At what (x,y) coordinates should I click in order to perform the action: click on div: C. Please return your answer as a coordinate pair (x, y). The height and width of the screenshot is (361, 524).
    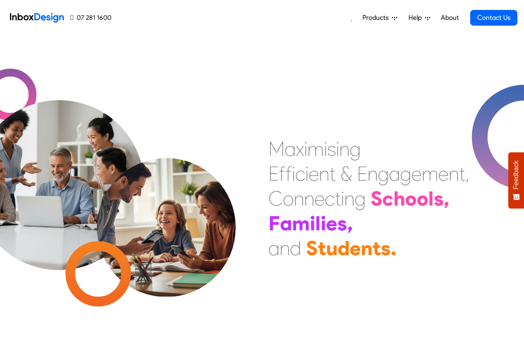
    Looking at the image, I should click on (275, 199).